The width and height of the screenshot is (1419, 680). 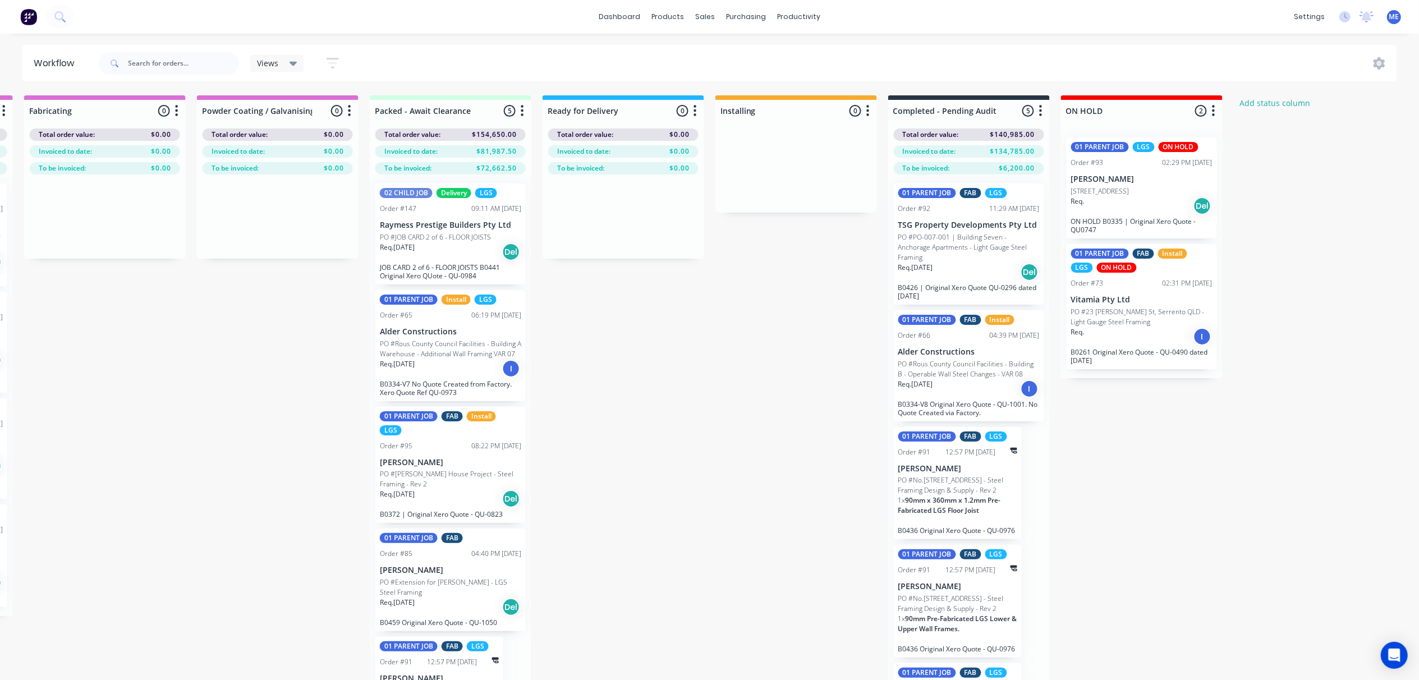 I want to click on p: PO #JOB CARD 2 of 6 - FLOOR JOISTS, so click(x=435, y=237).